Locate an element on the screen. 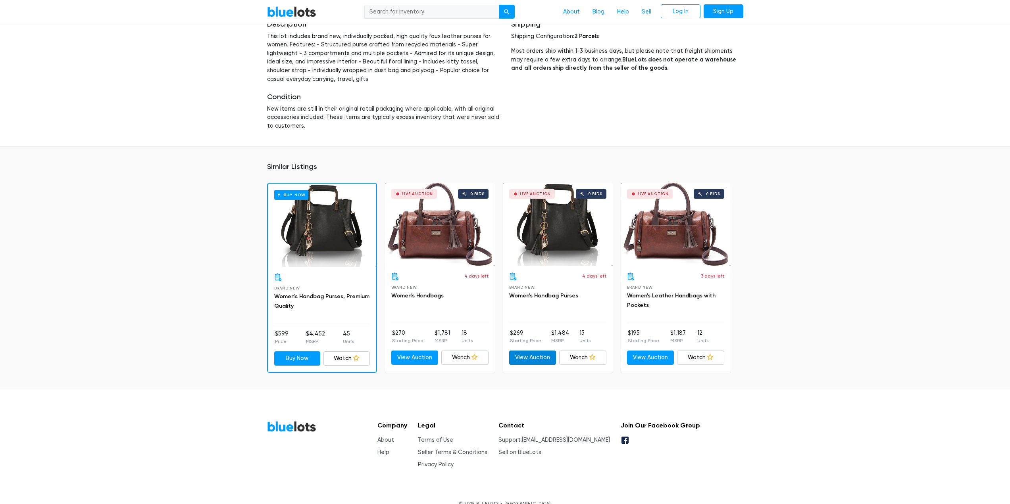  li: 45 is located at coordinates (348, 338).